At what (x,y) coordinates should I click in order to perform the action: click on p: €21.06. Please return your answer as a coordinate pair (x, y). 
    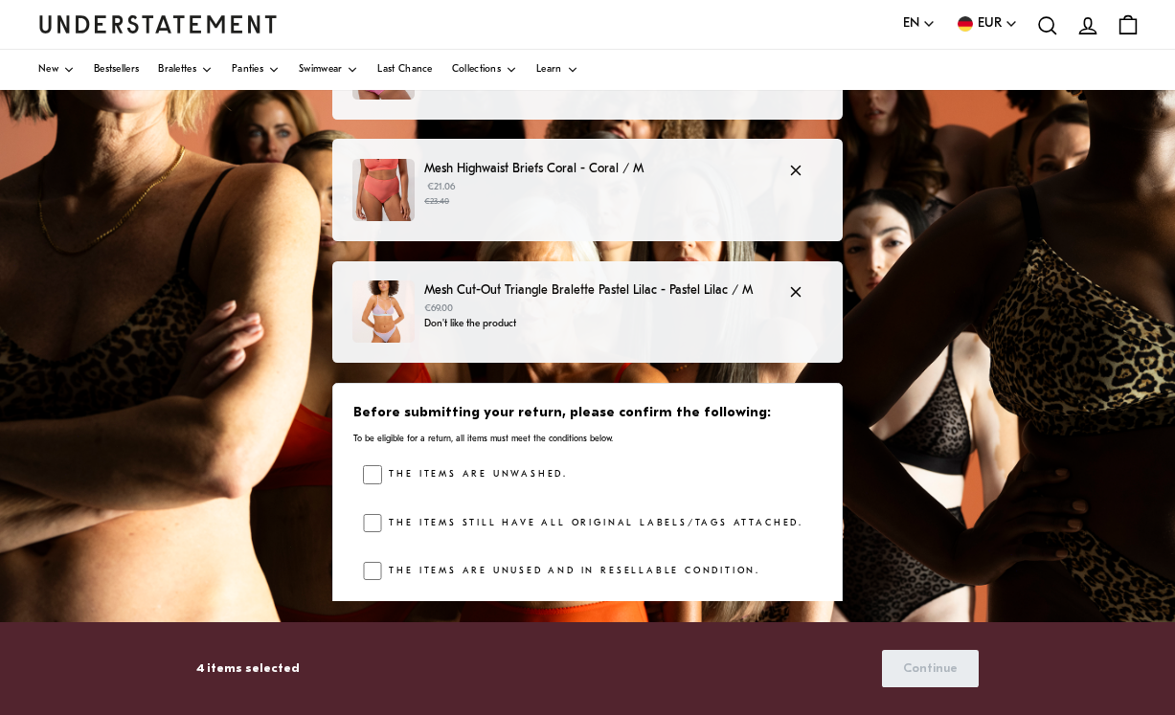
    Looking at the image, I should click on (596, 194).